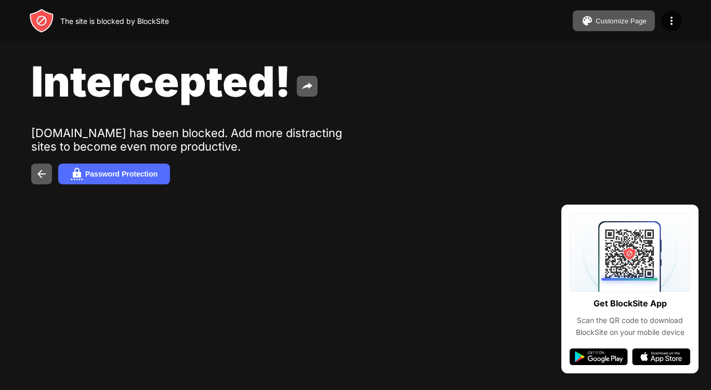  Describe the element at coordinates (614, 21) in the screenshot. I see `button: Customize Page` at that location.